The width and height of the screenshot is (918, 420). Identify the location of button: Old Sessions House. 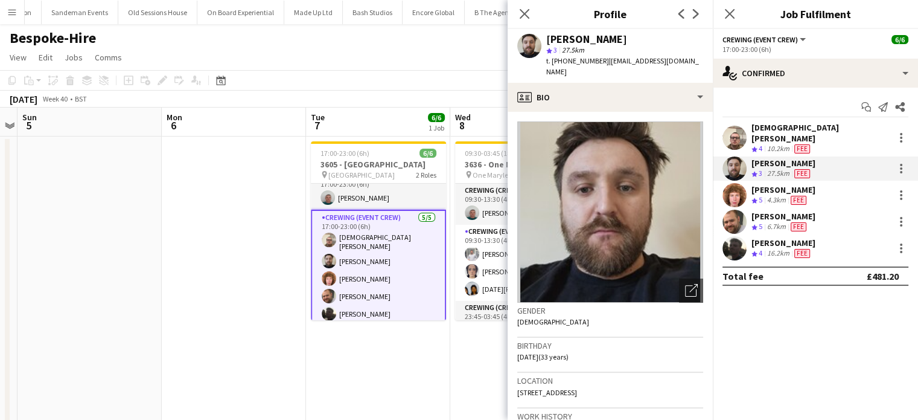
(158, 12).